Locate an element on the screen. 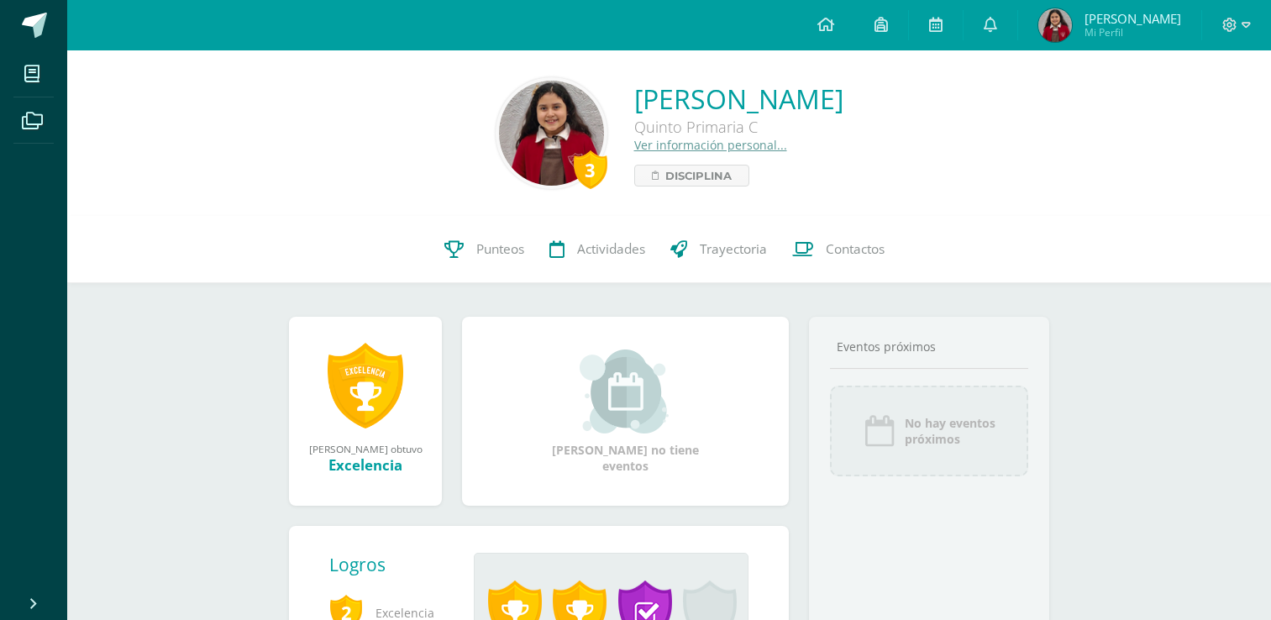 The height and width of the screenshot is (620, 1271). div: Quinto Primaria C is located at coordinates (738, 127).